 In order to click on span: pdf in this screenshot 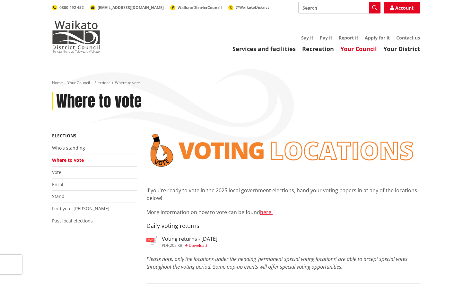, I will do `click(165, 245)`.